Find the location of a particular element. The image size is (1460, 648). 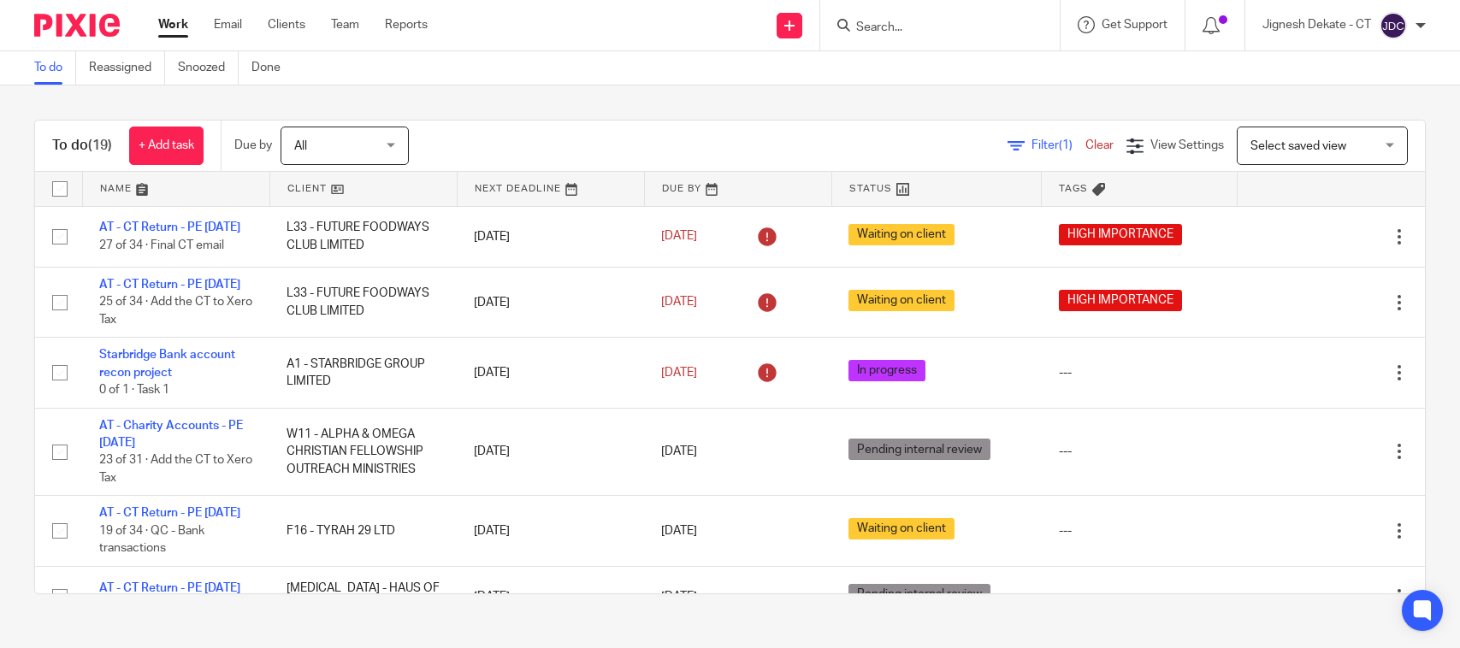

a: To do is located at coordinates (55, 68).